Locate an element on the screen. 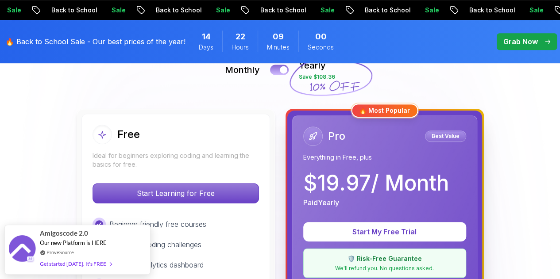 Image resolution: width=560 pixels, height=279 pixels. p: Monthly is located at coordinates (242, 70).